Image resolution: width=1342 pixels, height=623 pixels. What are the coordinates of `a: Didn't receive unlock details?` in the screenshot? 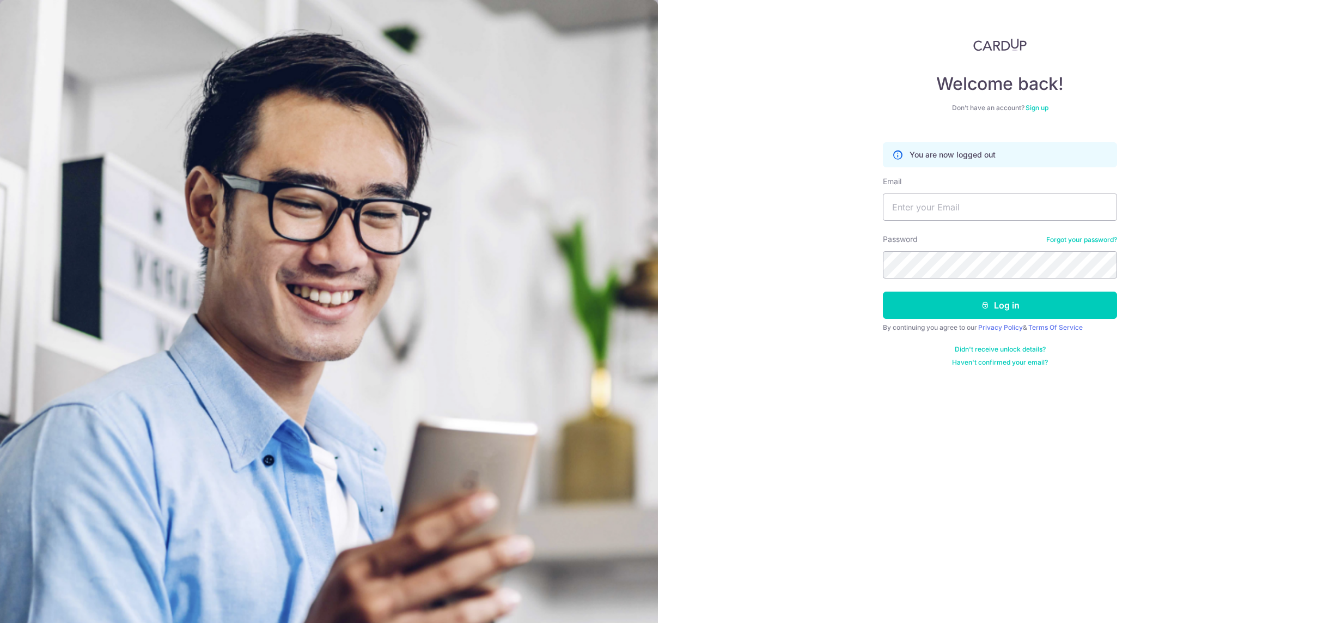 It's located at (1000, 349).